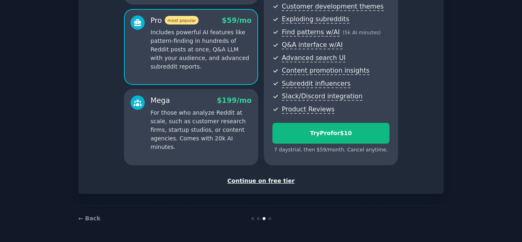 The width and height of the screenshot is (522, 242). What do you see at coordinates (182, 20) in the screenshot?
I see `span: most popular` at bounding box center [182, 20].